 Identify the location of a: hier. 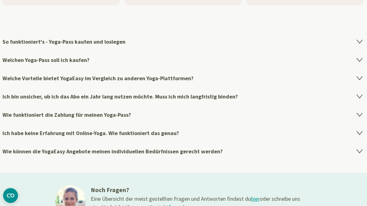
(255, 198).